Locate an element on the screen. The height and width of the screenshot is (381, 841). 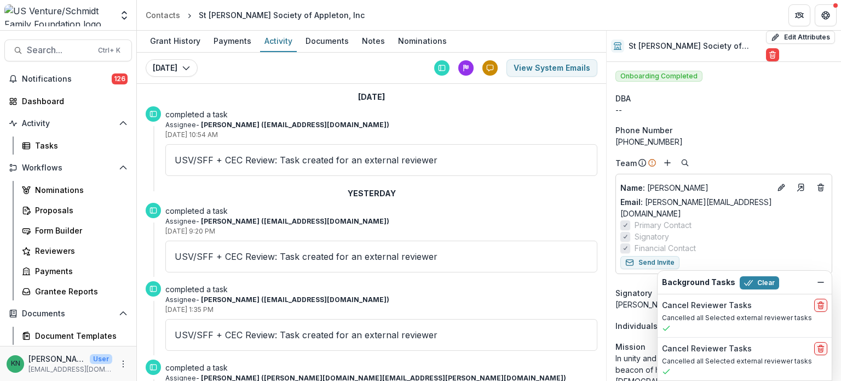
div: Reviewers is located at coordinates (79, 250).